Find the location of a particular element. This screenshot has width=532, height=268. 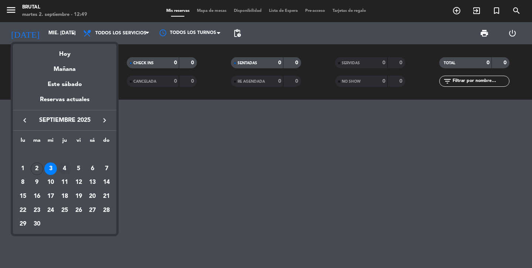

td: 17 de septiembre de 2025 is located at coordinates (51, 197).